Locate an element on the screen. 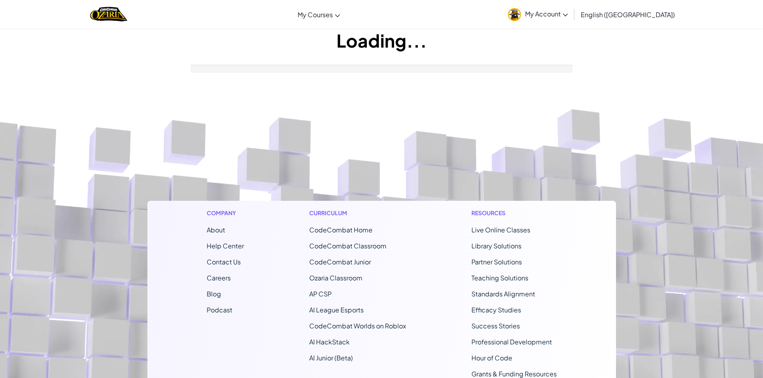 This screenshot has height=378, width=763. a: Professional Development is located at coordinates (511, 342).